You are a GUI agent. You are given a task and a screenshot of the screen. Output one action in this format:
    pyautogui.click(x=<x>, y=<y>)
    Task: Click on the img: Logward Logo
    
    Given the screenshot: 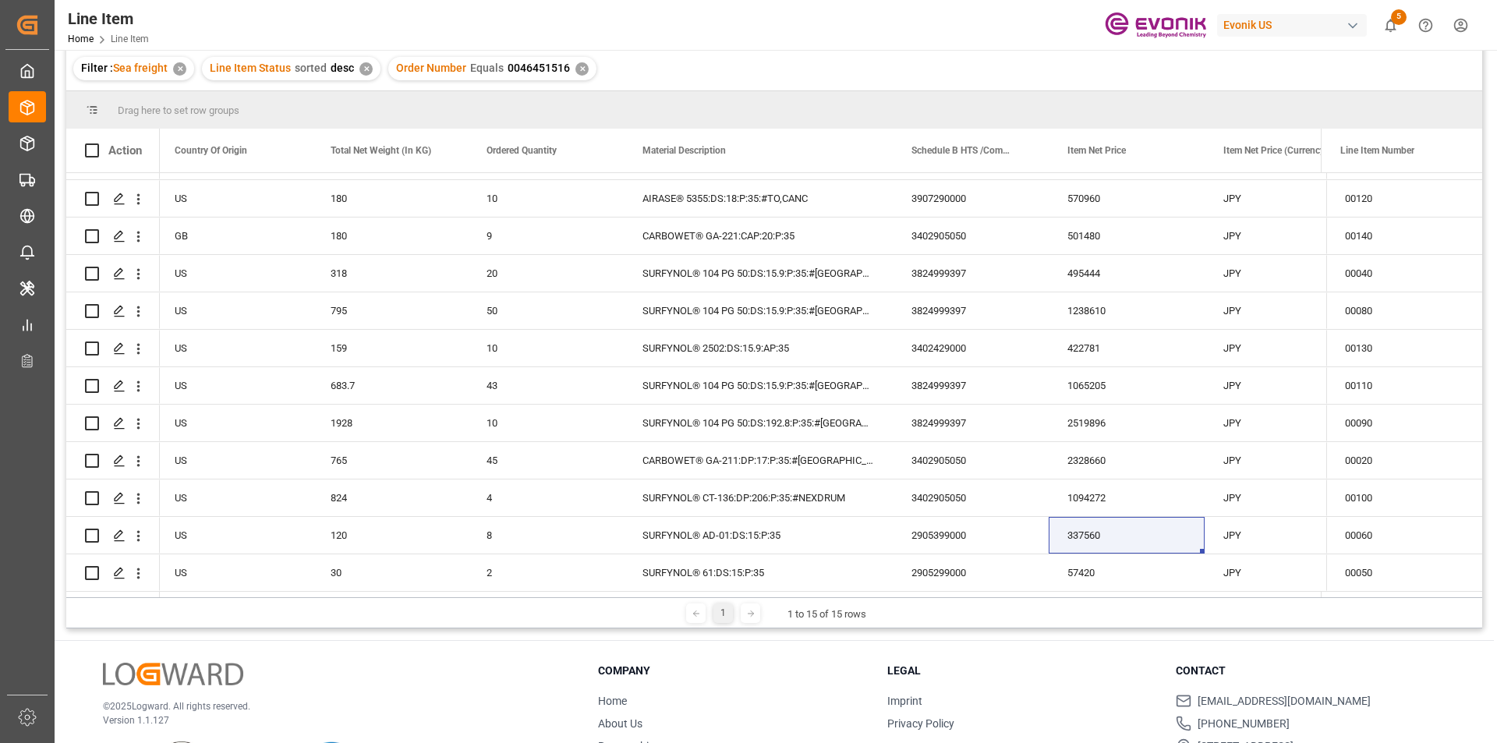 What is the action you would take?
    pyautogui.click(x=173, y=674)
    